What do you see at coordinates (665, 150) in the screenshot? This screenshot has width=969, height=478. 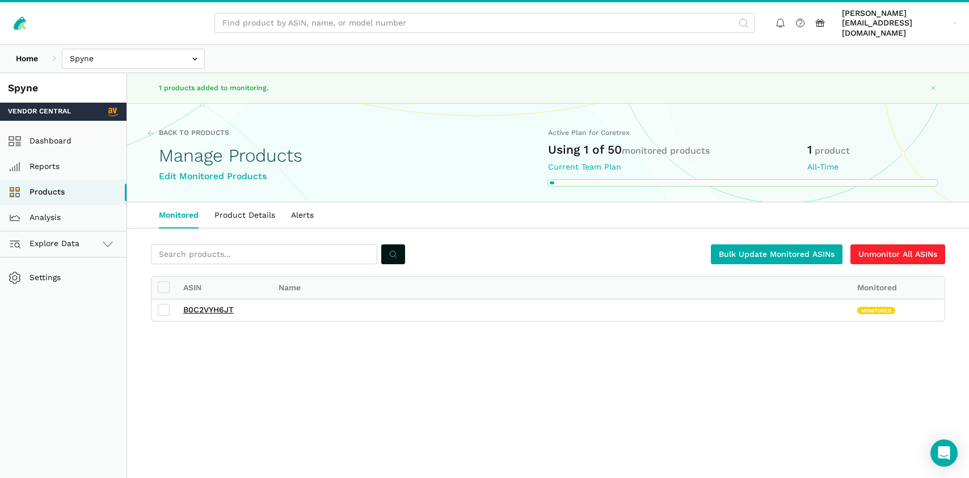 I see `span: monitored products` at bounding box center [665, 150].